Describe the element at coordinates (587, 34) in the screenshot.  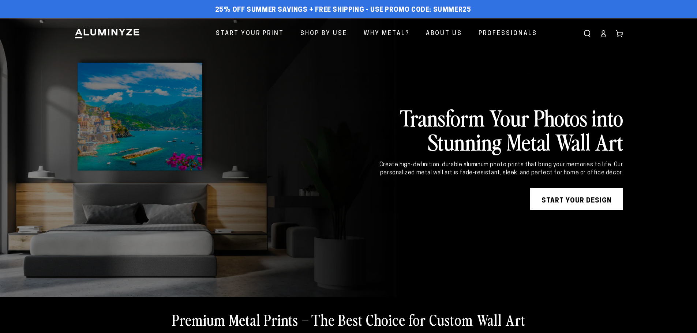
I see `summary: Search our site` at that location.